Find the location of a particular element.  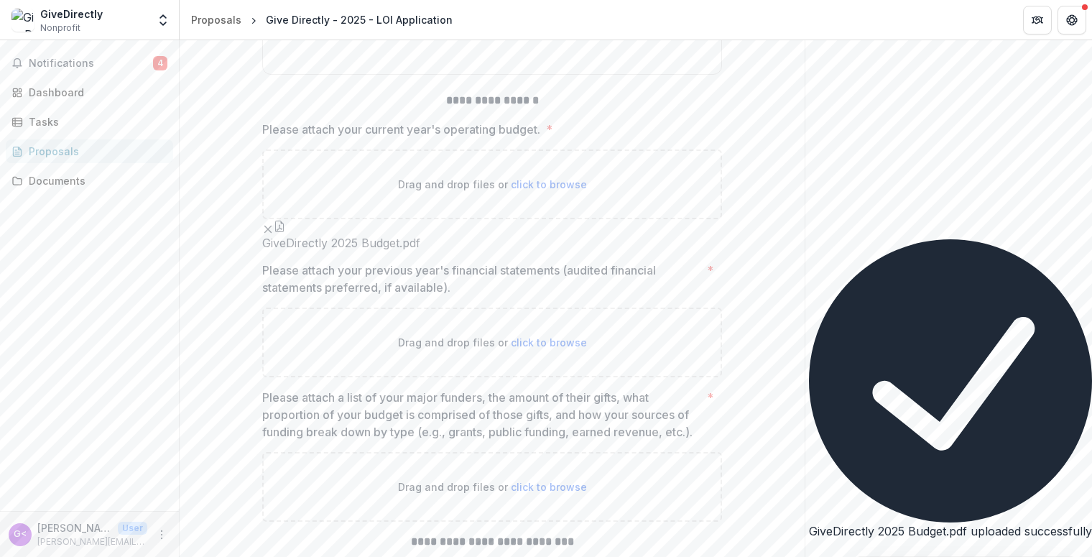

button: More is located at coordinates (162, 534).